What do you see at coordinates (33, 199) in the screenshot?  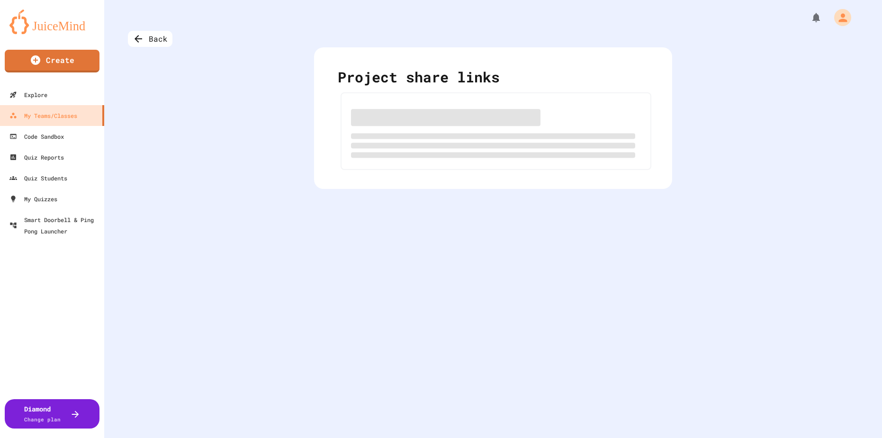 I see `div: My Quizzes` at bounding box center [33, 199].